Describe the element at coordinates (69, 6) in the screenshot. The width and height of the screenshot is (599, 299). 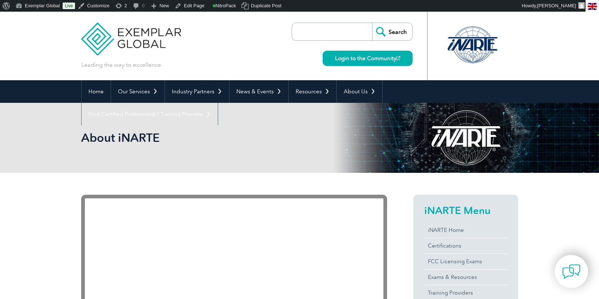
I see `a: Live` at that location.